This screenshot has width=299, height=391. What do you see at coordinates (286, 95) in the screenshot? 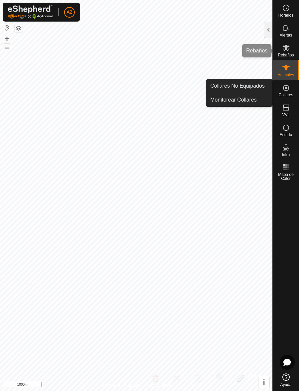
I see `span: Collares` at bounding box center [286, 95].